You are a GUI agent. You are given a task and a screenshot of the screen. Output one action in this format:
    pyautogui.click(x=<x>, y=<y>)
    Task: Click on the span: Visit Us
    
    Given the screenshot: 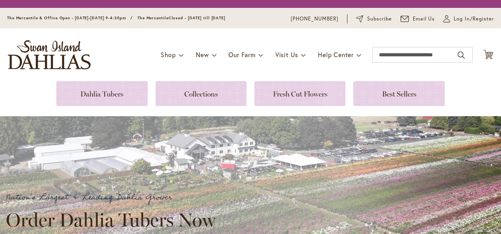 What is the action you would take?
    pyautogui.click(x=287, y=54)
    